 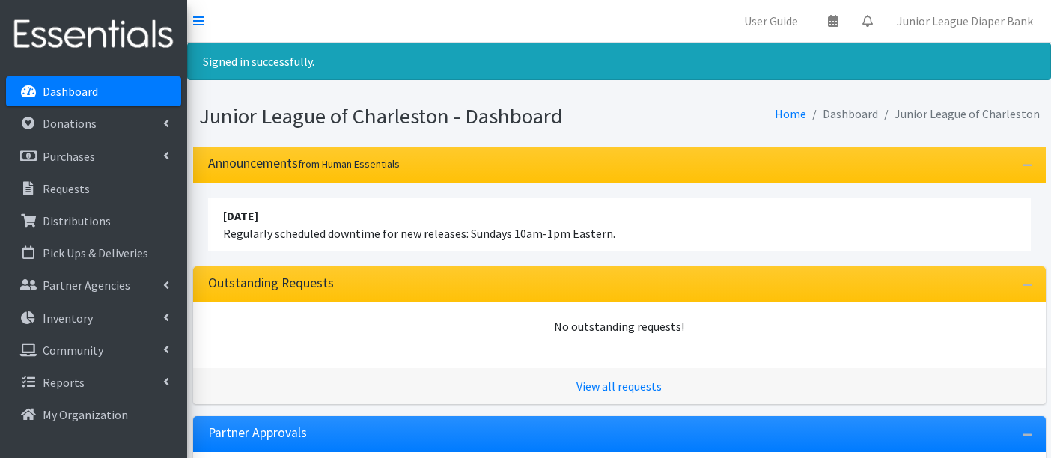 I want to click on a: User Guide, so click(x=771, y=21).